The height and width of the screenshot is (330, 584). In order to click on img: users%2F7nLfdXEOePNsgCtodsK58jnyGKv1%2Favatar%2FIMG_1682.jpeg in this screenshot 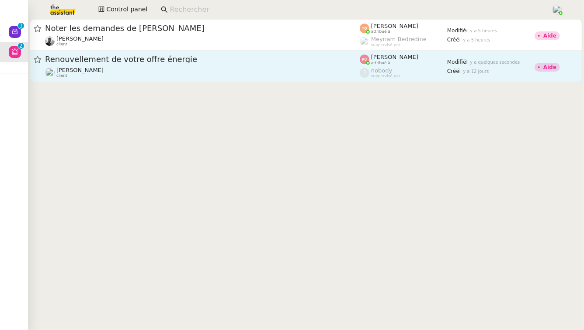, I will do `click(50, 73)`.